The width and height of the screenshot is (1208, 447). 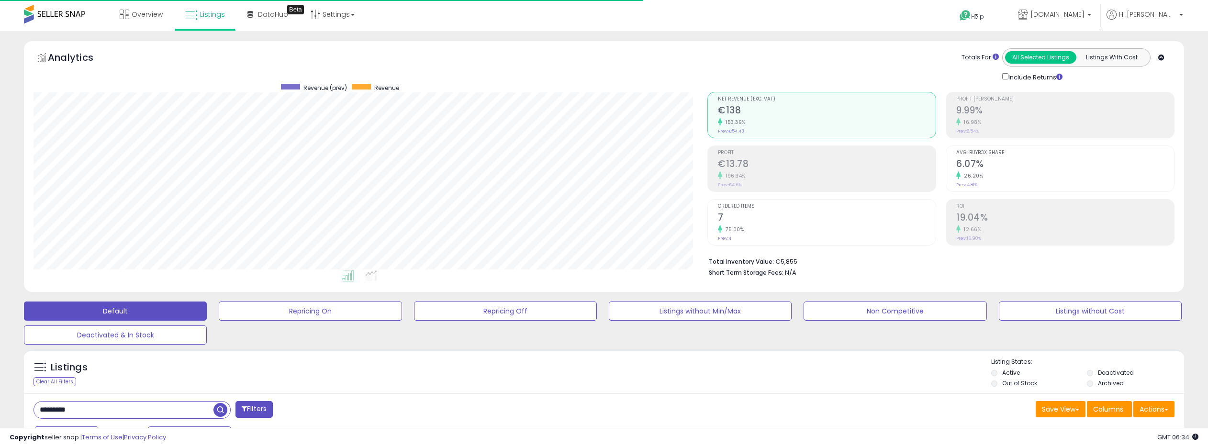 I want to click on span: Profit, so click(x=827, y=153).